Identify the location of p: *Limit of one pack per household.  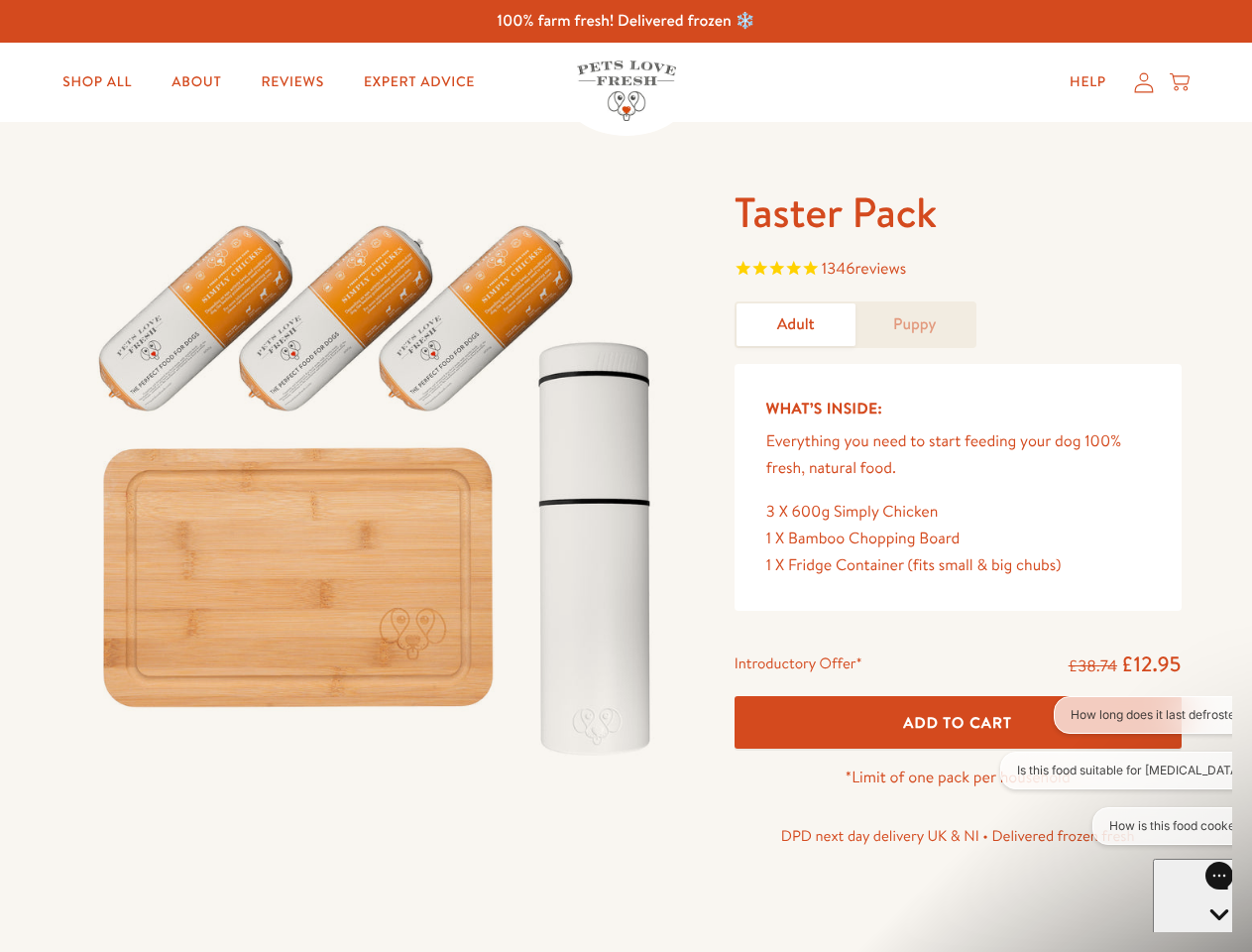
(958, 777).